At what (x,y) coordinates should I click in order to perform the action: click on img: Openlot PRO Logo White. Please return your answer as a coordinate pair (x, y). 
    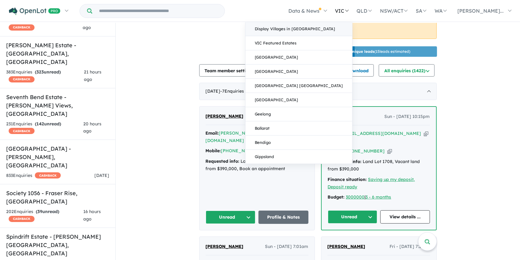
    Looking at the image, I should click on (35, 11).